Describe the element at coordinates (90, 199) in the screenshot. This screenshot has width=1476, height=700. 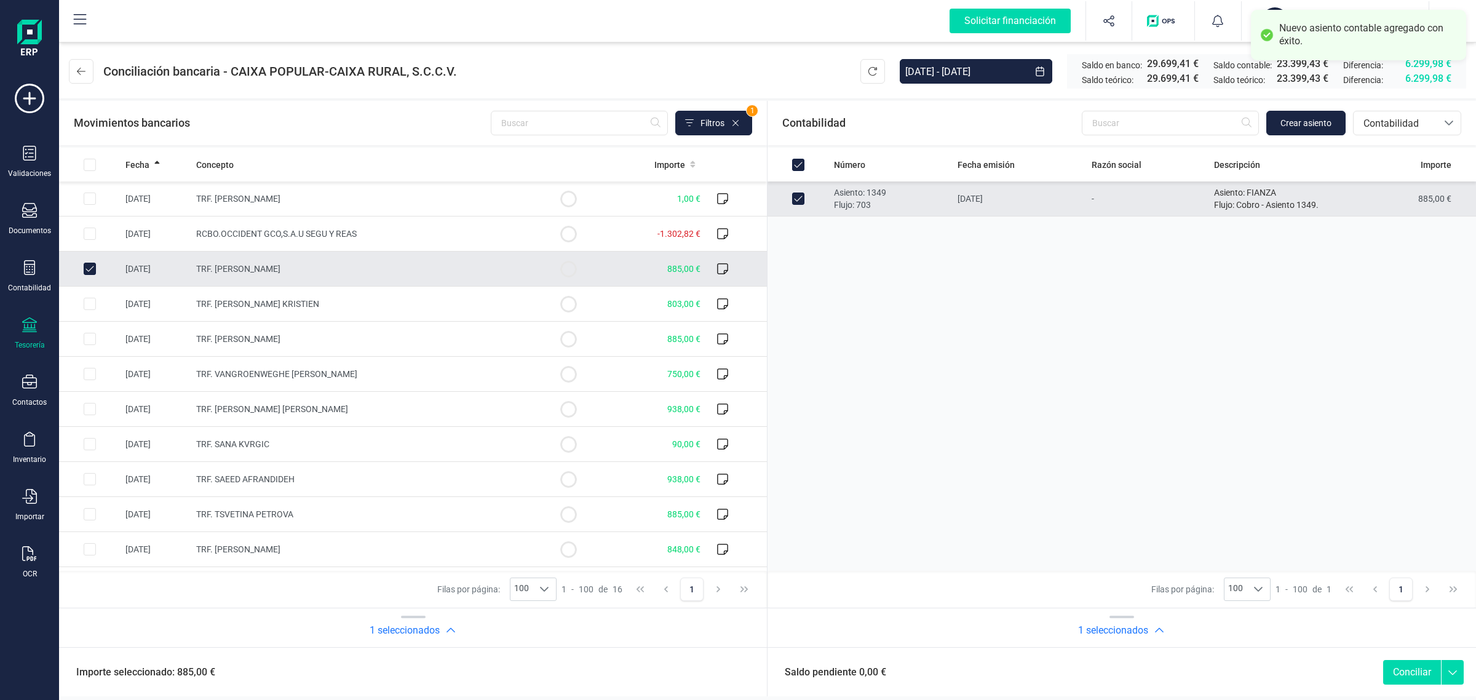
I see `div: Row Selected 457cf75d-67a4-430b-be4b-22617cd3678b` at that location.